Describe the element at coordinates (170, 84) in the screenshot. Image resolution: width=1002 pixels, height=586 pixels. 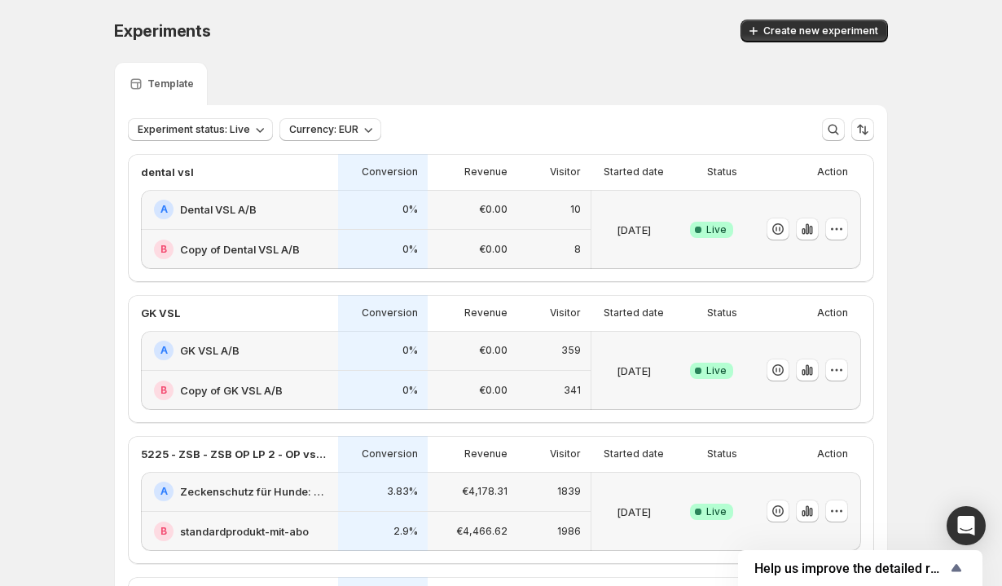
I see `p: Template` at that location.